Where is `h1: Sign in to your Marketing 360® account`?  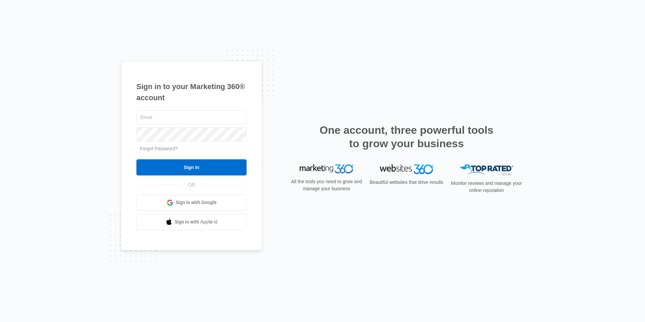 h1: Sign in to your Marketing 360® account is located at coordinates (192, 92).